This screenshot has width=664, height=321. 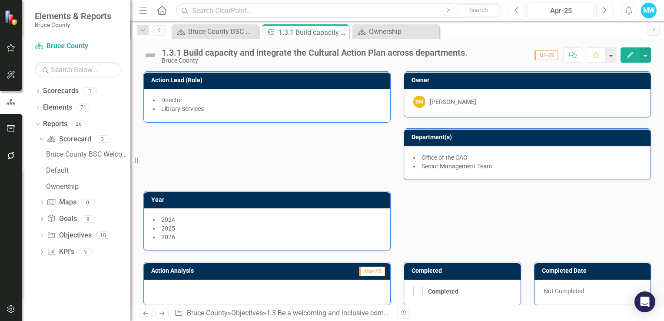 What do you see at coordinates (445, 157) in the screenshot?
I see `span: Office of the CAO` at bounding box center [445, 157].